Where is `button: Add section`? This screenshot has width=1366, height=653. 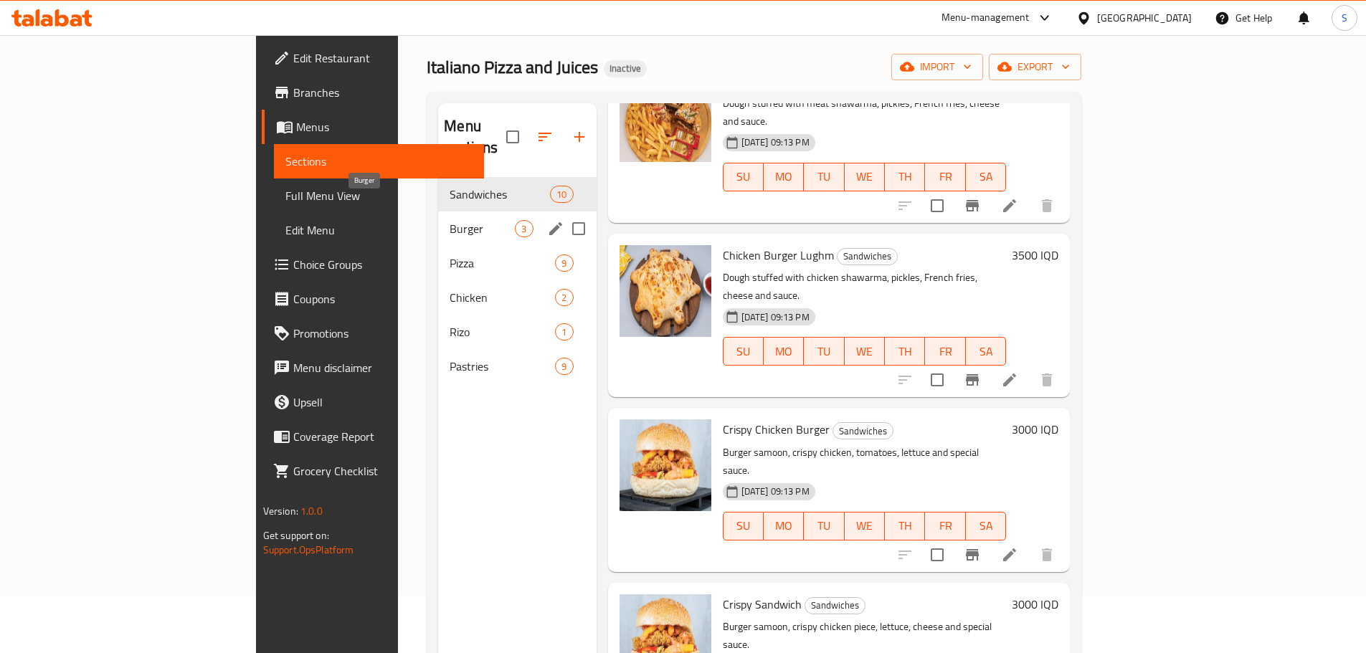
button: Add section is located at coordinates (580, 137).